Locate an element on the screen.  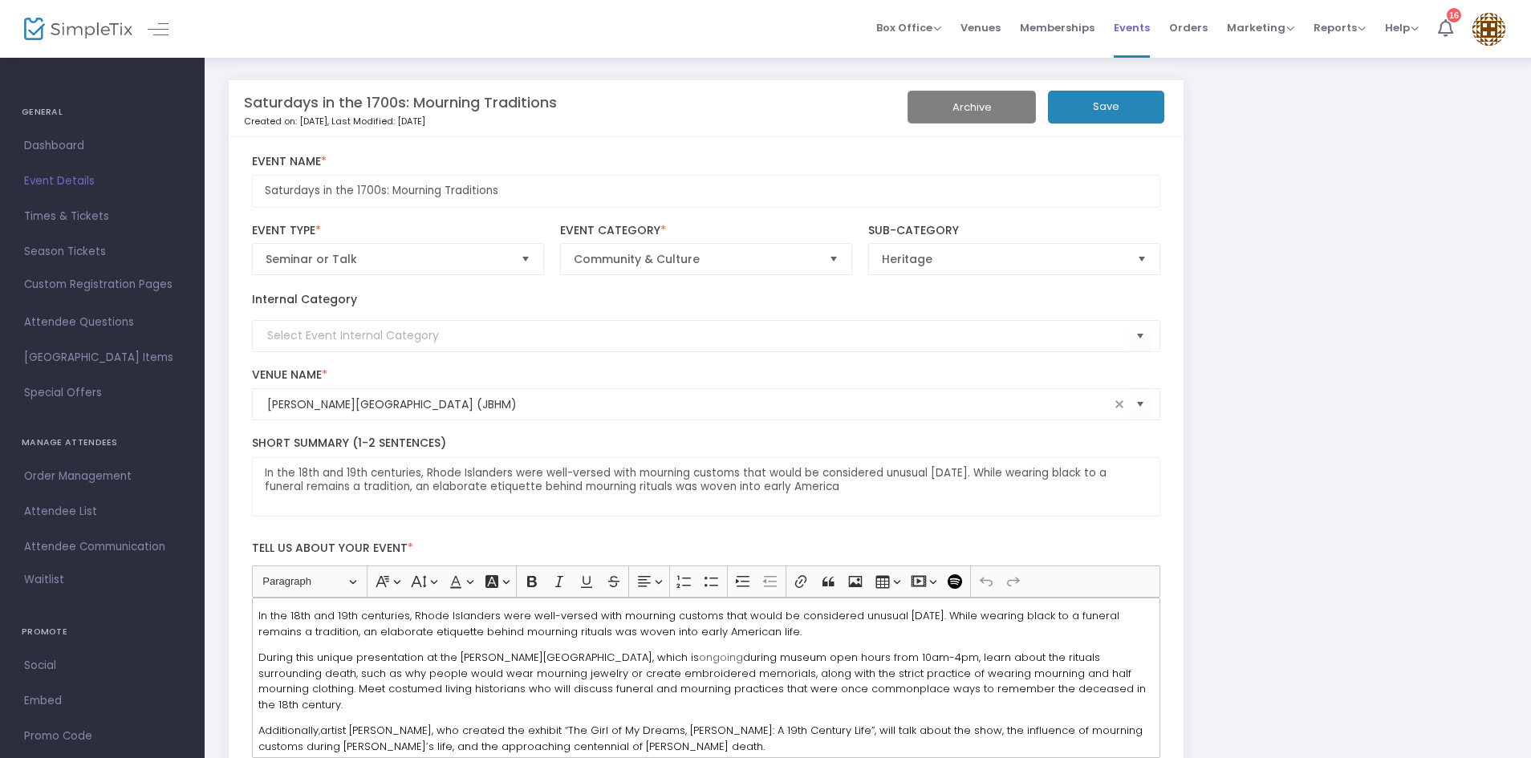
span: Reports is located at coordinates (1339, 27).